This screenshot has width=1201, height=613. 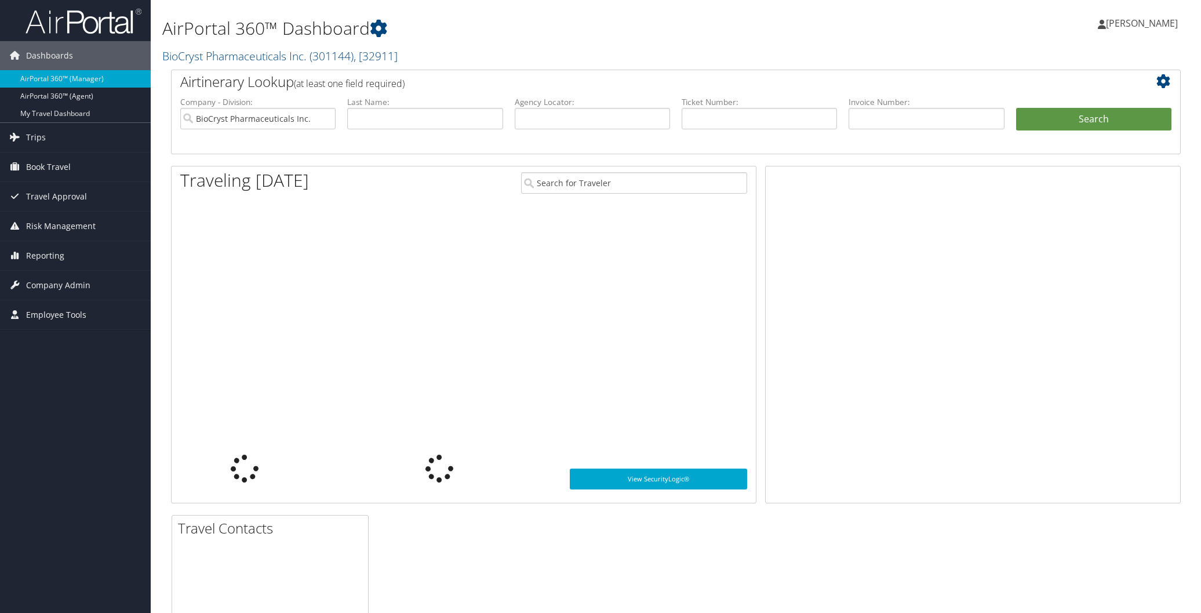 What do you see at coordinates (425, 102) in the screenshot?
I see `label: Last Name:` at bounding box center [425, 102].